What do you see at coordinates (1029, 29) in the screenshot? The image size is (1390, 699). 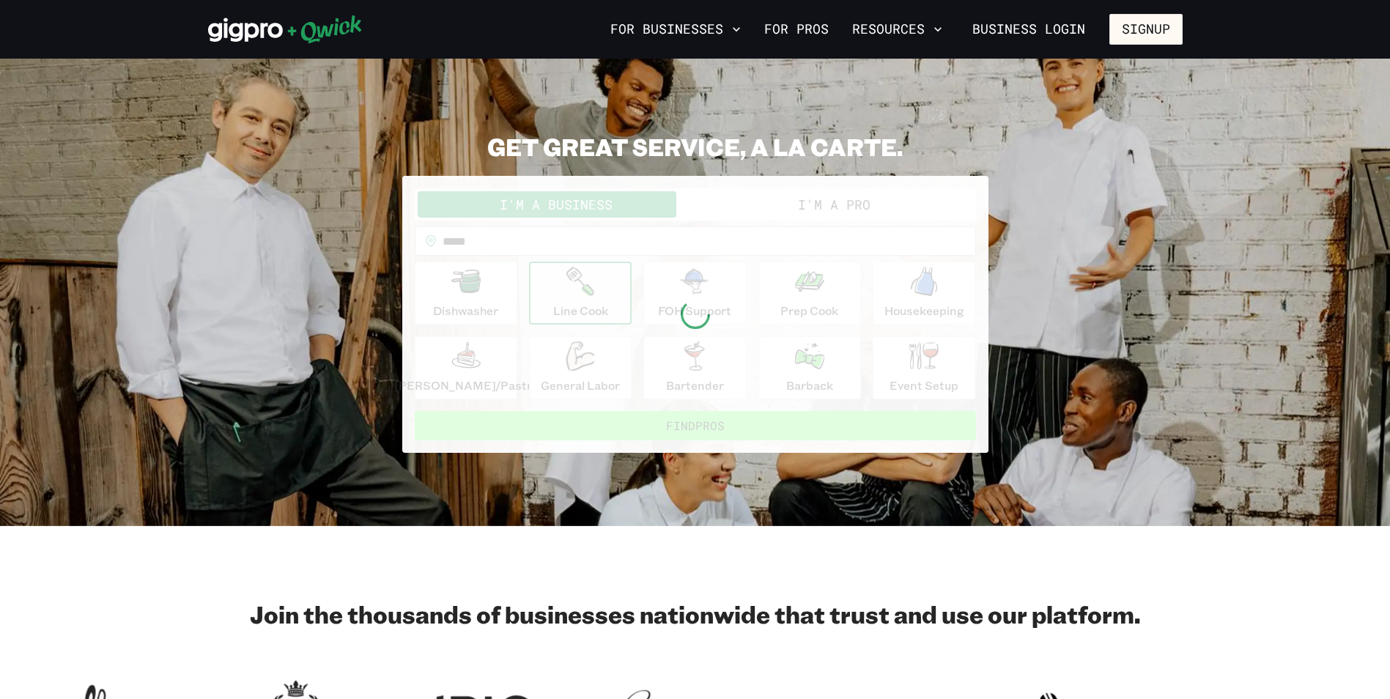 I see `a: Business Login` at bounding box center [1029, 29].